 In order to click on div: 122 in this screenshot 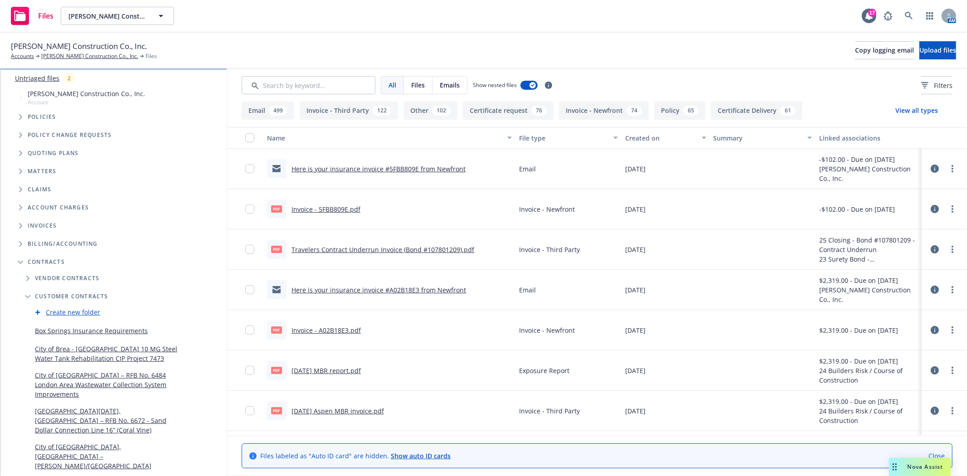, I will do `click(382, 111)`.